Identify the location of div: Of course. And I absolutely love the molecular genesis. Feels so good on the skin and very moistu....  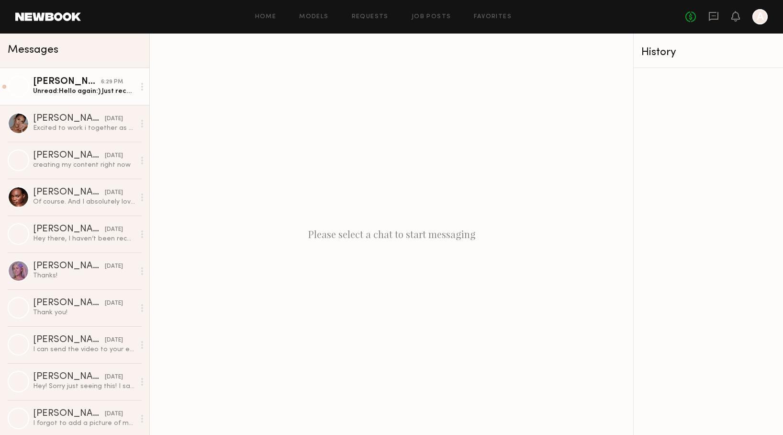
(84, 202).